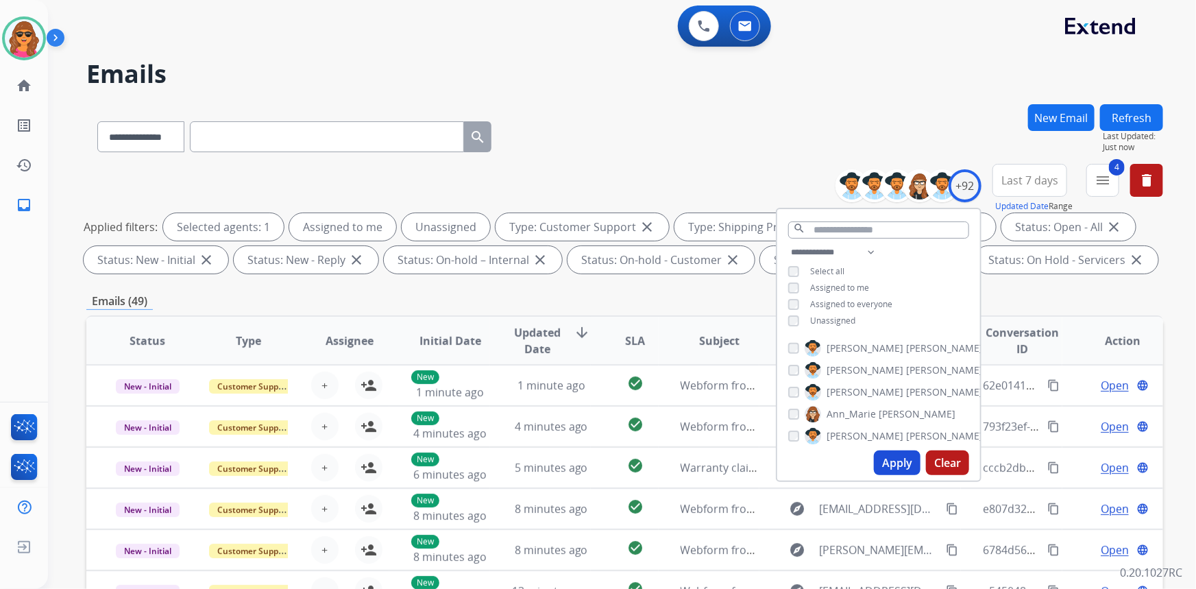  What do you see at coordinates (1151, 573) in the screenshot?
I see `p: 0.20.1027RC` at bounding box center [1151, 573].